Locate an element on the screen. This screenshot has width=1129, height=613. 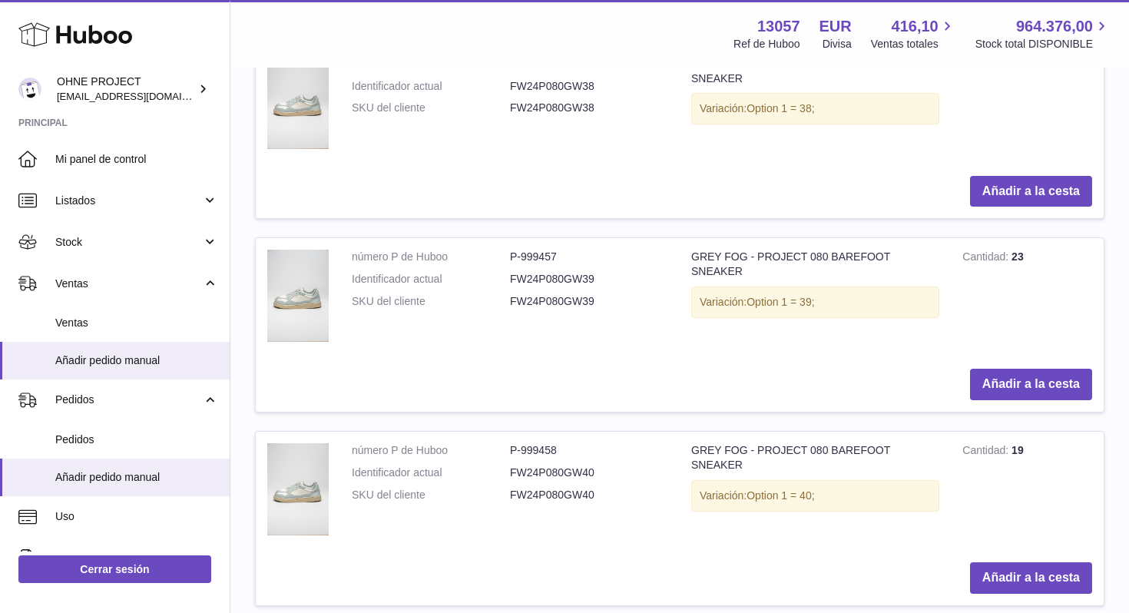
span: Stock total DISPONIBLE is located at coordinates (1043, 44).